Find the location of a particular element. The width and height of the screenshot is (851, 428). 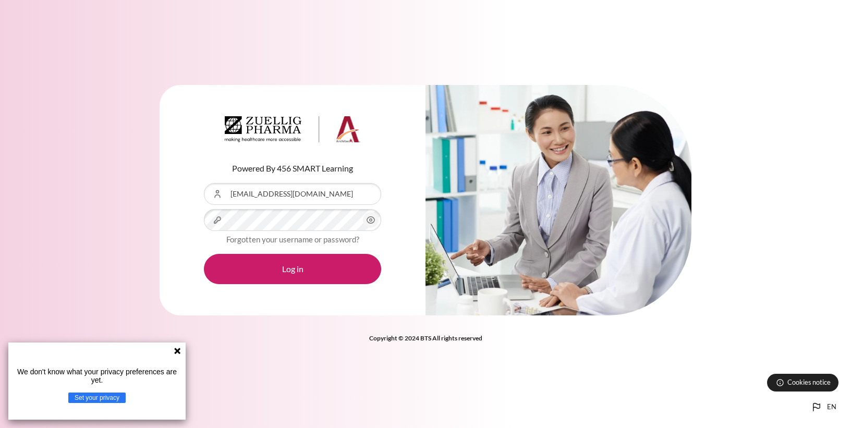

a: Architeck is located at coordinates (293, 131).